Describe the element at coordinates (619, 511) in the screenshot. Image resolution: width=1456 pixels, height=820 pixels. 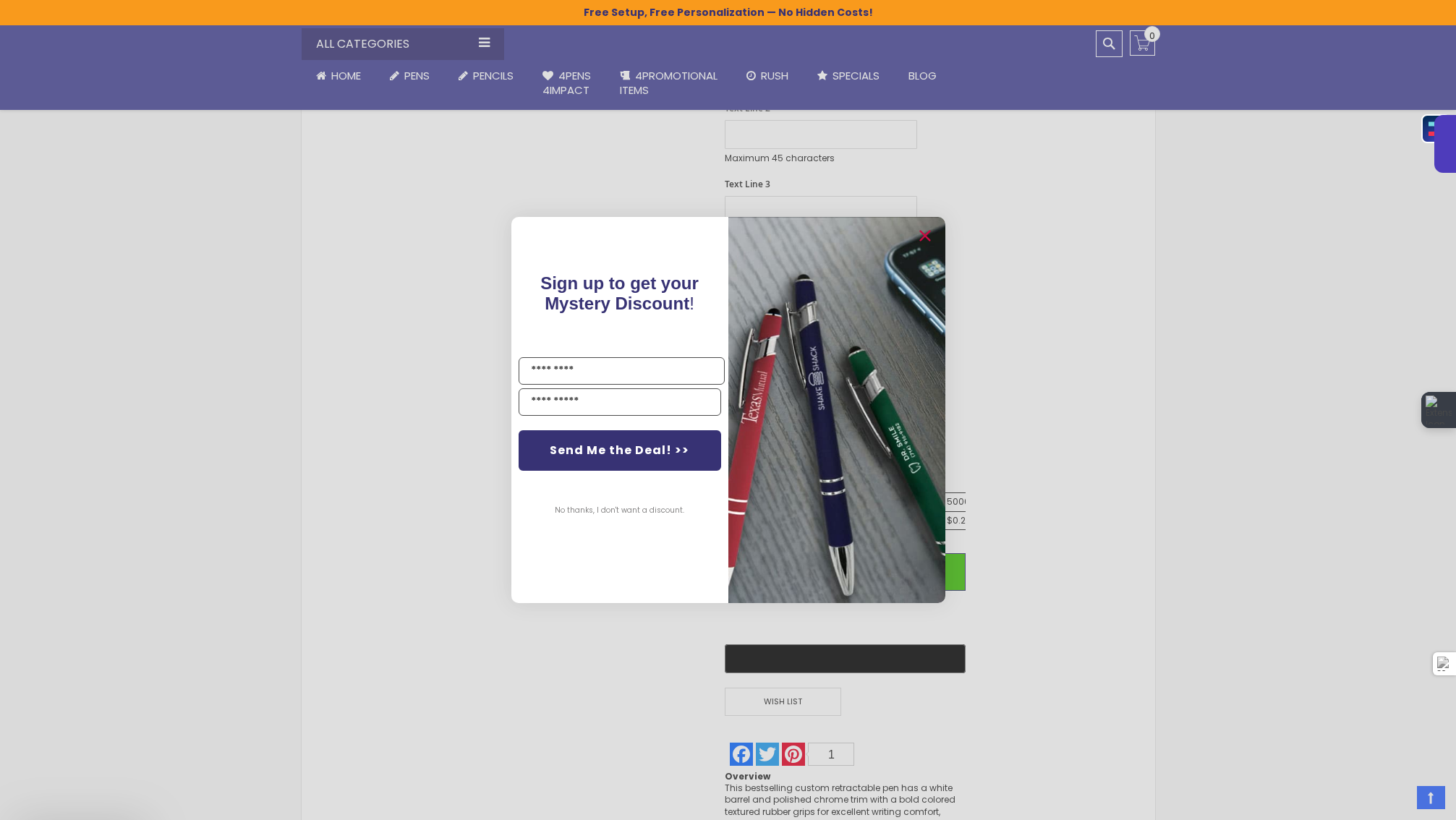
I see `button: No thanks, I don't want a discount.` at that location.